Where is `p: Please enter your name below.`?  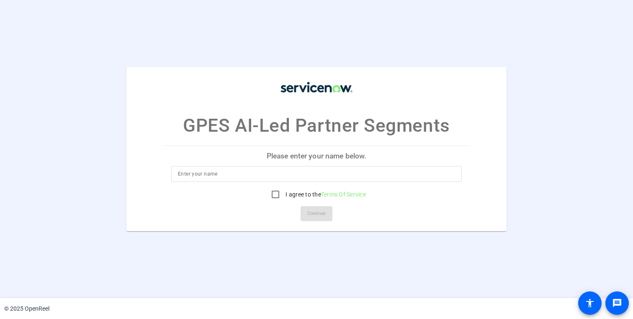
p: Please enter your name below. is located at coordinates (316, 156).